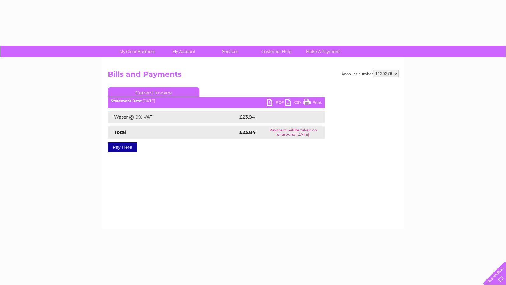 The image size is (506, 285). What do you see at coordinates (323, 51) in the screenshot?
I see `a: Make A Payment` at bounding box center [323, 51].